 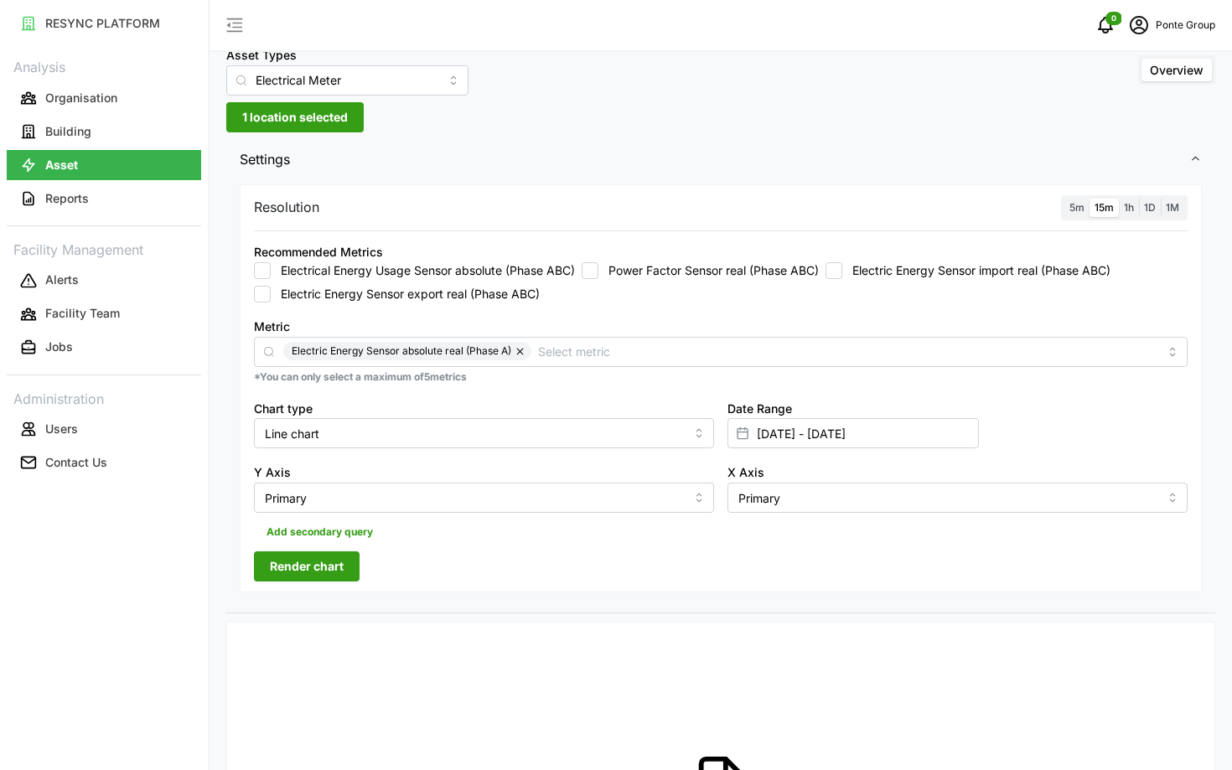 I want to click on span: 1 location selected, so click(x=295, y=117).